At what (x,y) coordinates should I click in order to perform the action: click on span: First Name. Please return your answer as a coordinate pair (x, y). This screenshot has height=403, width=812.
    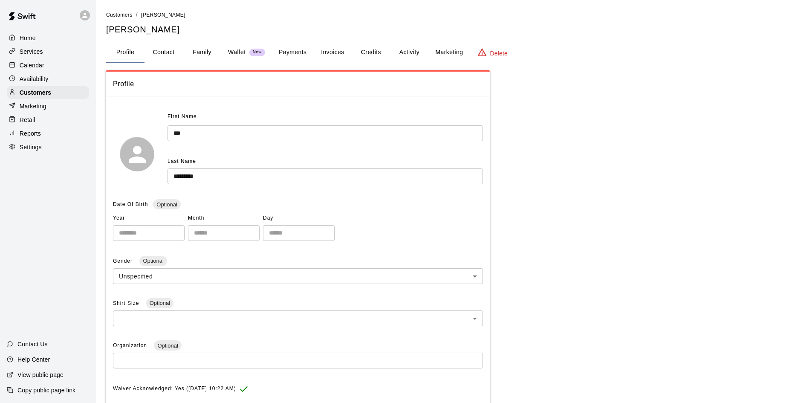
    Looking at the image, I should click on (182, 117).